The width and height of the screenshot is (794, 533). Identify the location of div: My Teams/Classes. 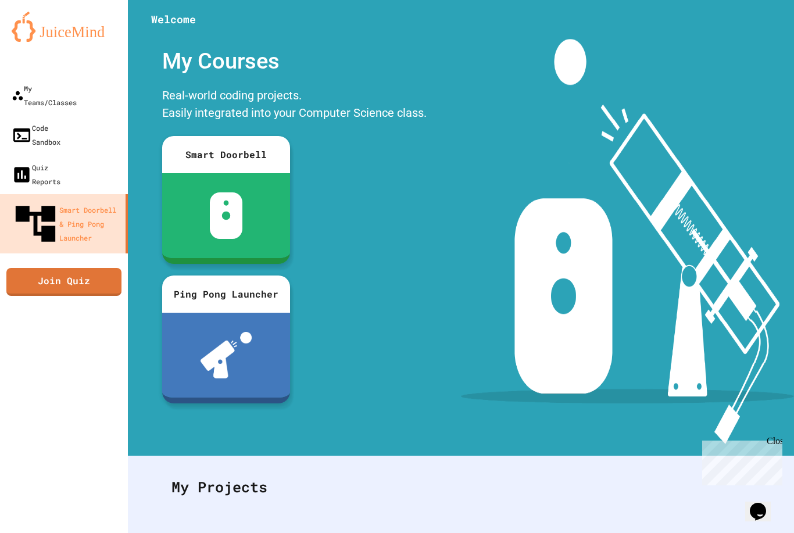
(44, 95).